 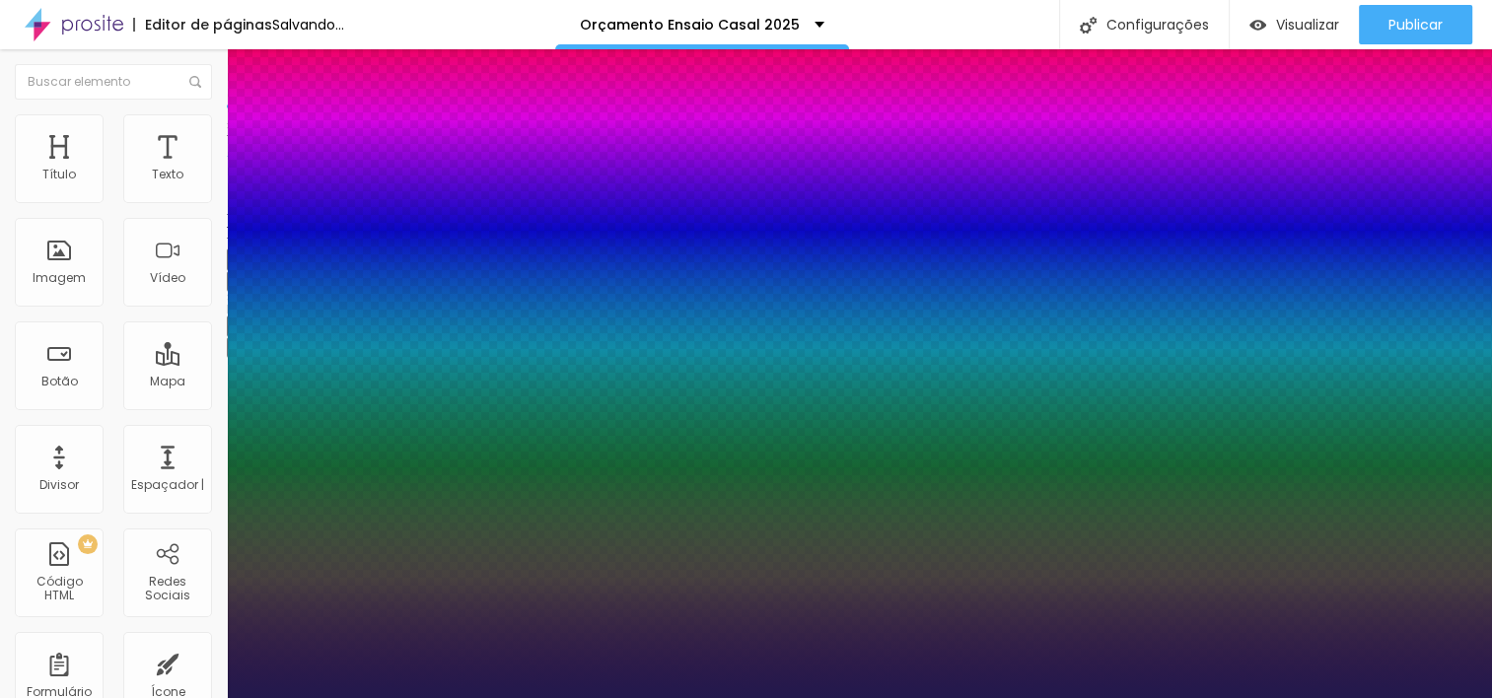 What do you see at coordinates (1258, 25) in the screenshot?
I see `img: view-1.svg` at bounding box center [1258, 25].